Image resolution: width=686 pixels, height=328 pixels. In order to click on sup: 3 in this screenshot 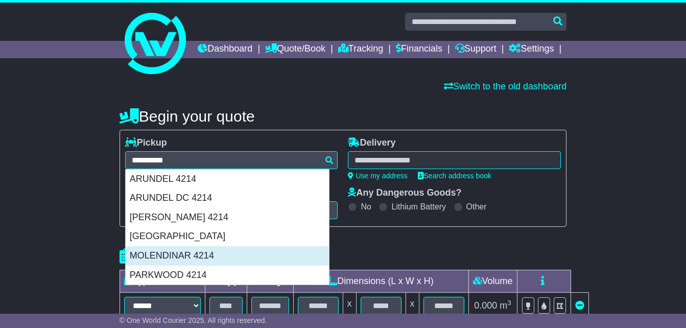, I will do `click(509, 302)`.